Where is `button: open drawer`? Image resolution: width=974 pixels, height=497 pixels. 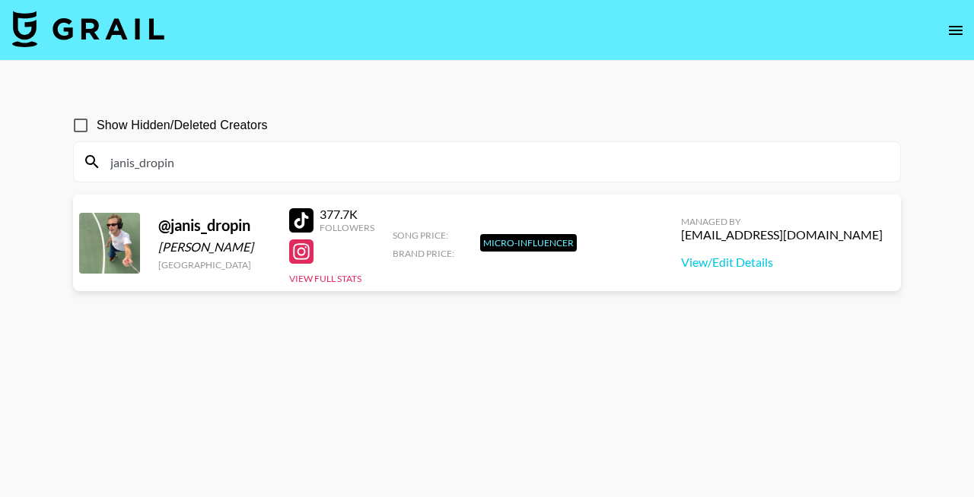
button: open drawer is located at coordinates (955, 30).